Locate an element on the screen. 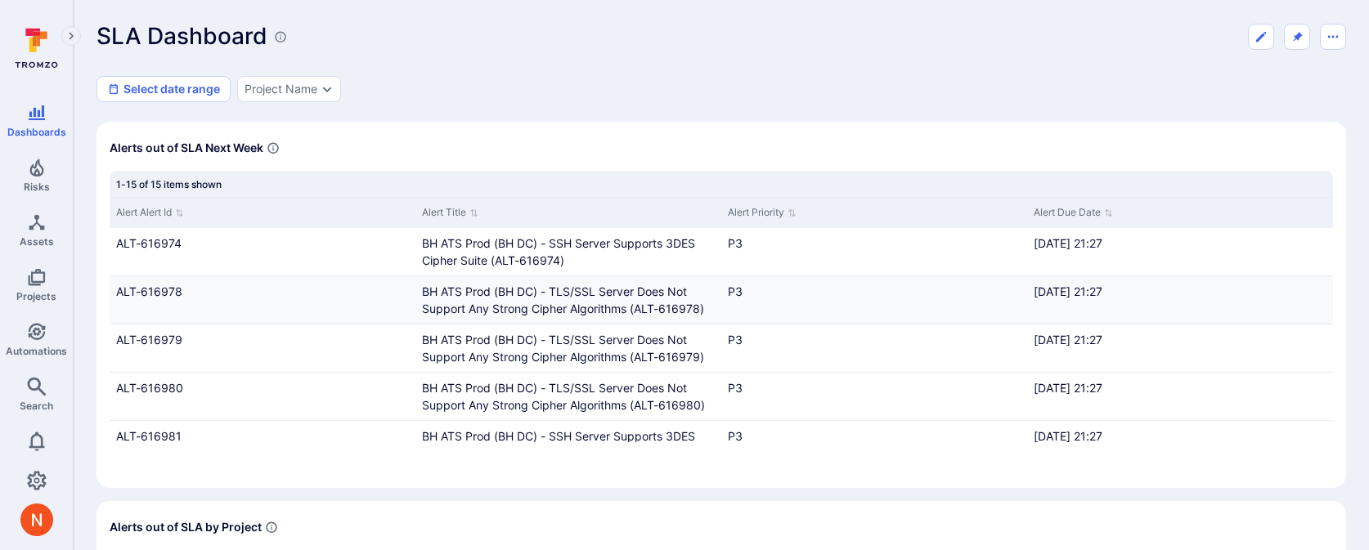 The height and width of the screenshot is (550, 1369). button: Unpin from sidebar is located at coordinates (1297, 37).